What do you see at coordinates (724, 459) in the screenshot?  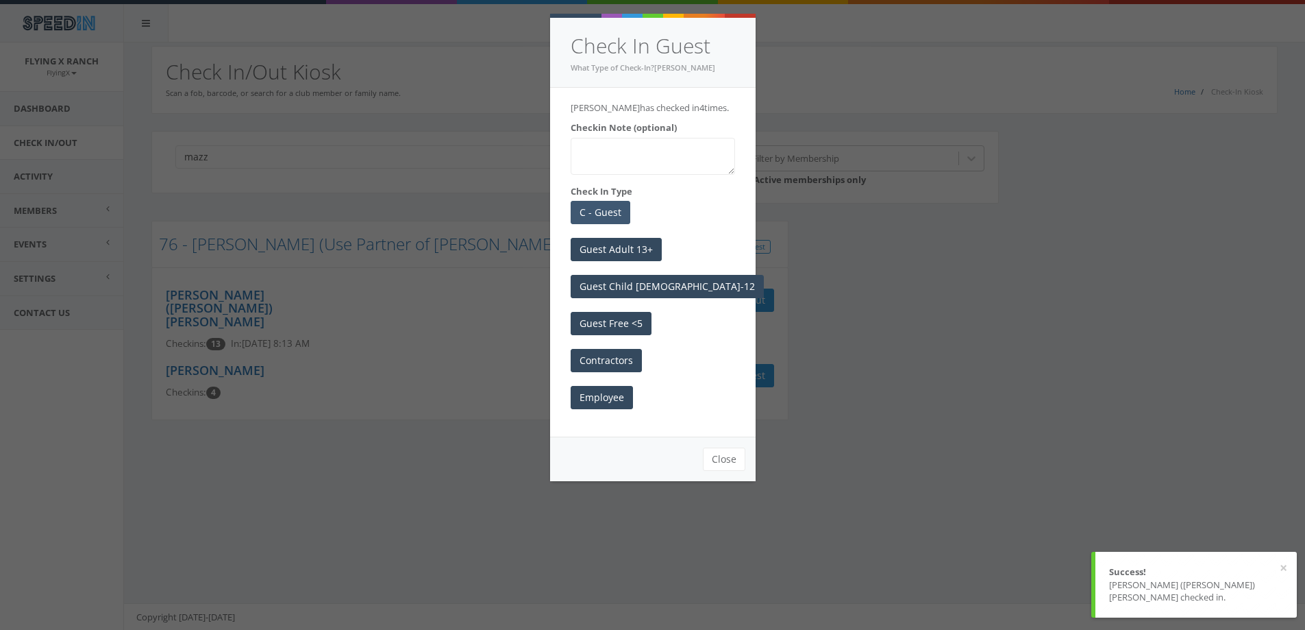 I see `button: Close` at bounding box center [724, 459].